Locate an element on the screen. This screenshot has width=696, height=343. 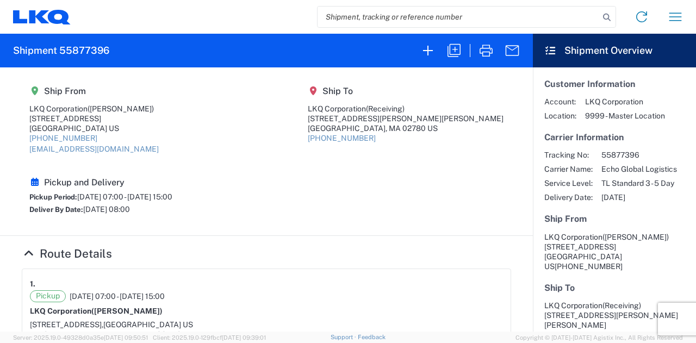
h5: Pickup and Delivery is located at coordinates (101, 182).